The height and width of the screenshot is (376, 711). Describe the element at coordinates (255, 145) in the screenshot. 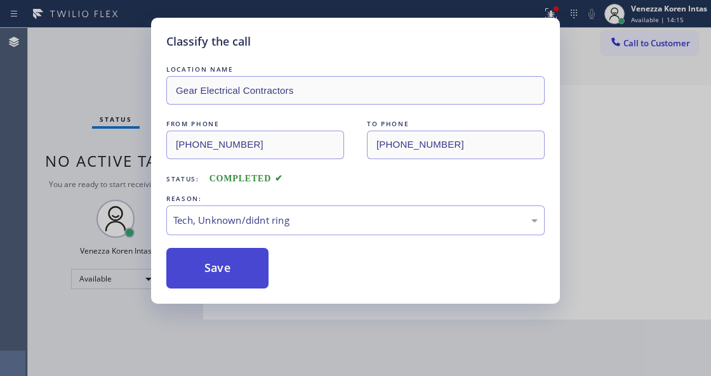

I see `input: From phone` at that location.